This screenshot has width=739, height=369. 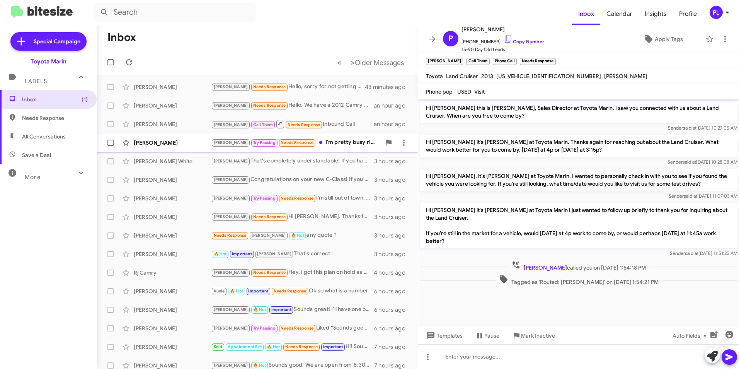 What do you see at coordinates (443, 335) in the screenshot?
I see `span: Templates` at bounding box center [443, 335].